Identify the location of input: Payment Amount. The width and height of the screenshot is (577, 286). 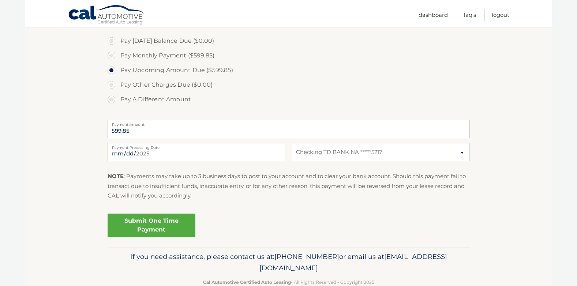
(288, 129).